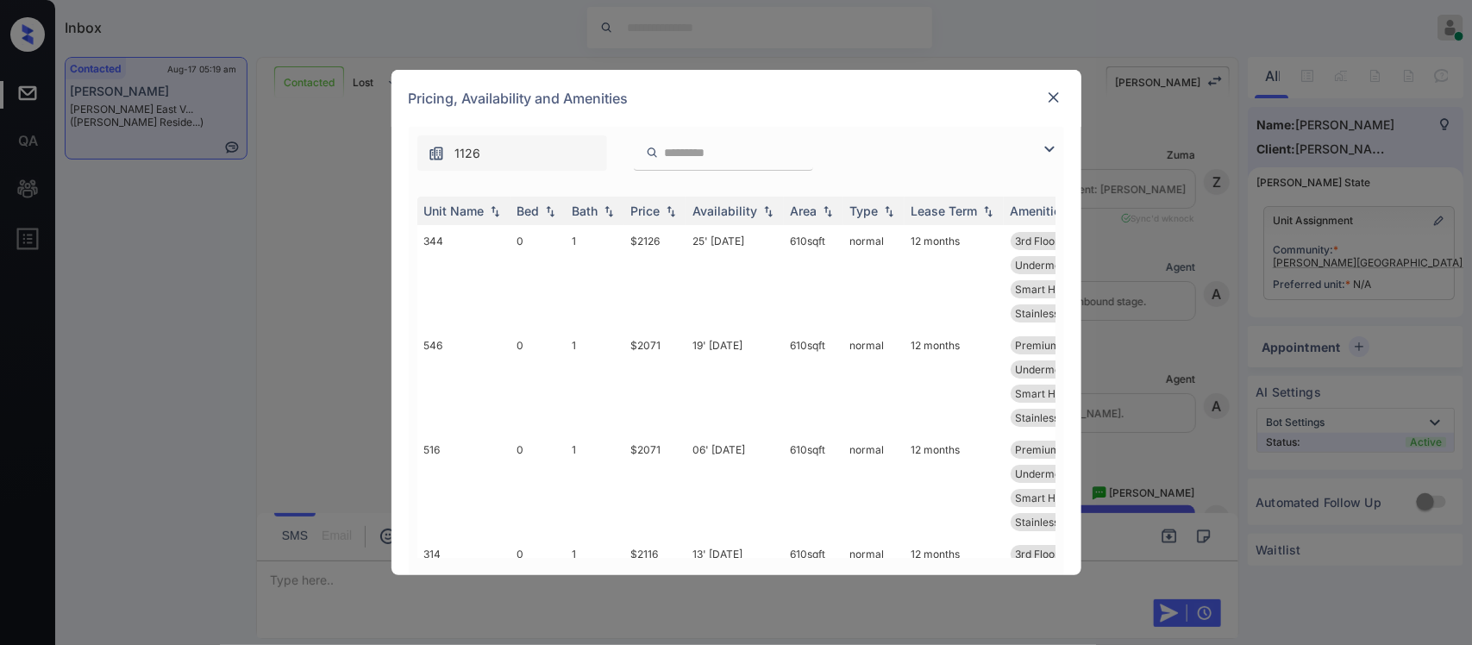 The image size is (1472, 645). Describe the element at coordinates (585, 210) in the screenshot. I see `div: Bath` at that location.